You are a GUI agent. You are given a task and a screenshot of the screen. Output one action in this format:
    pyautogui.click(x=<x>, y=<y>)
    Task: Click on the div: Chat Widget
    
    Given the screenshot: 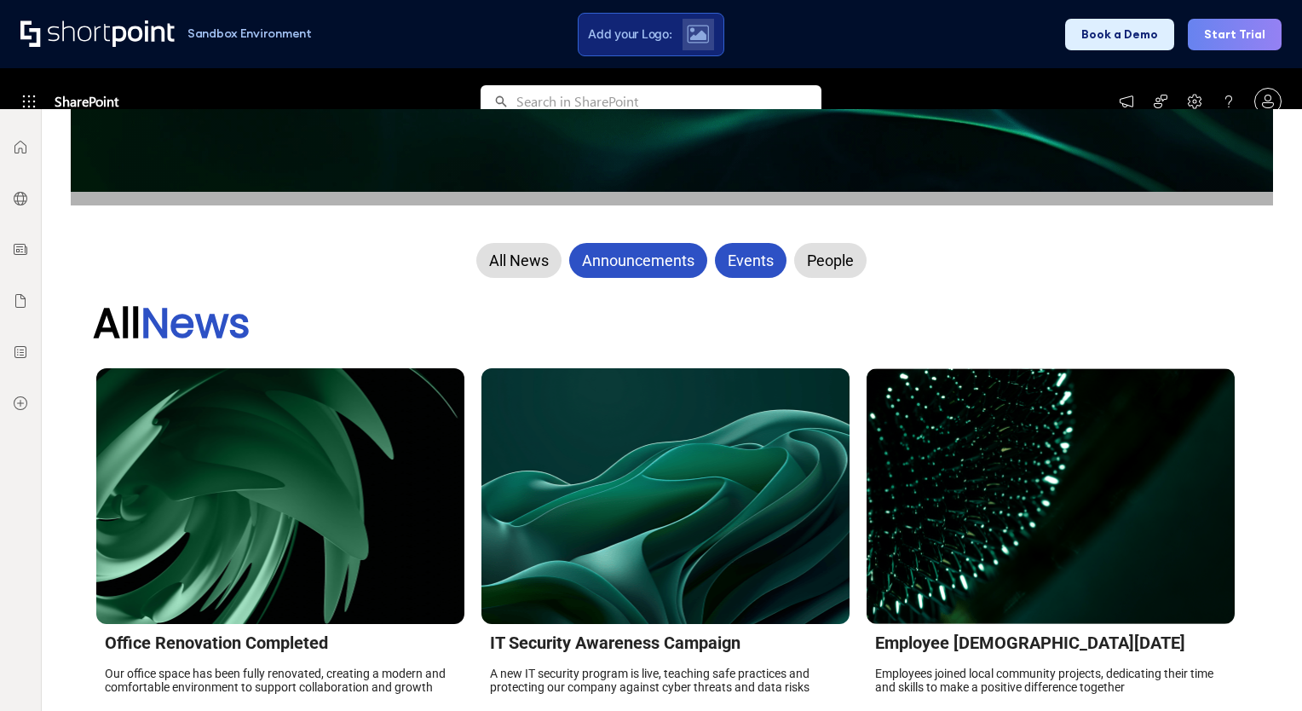 What is the action you would take?
    pyautogui.click(x=1149, y=612)
    